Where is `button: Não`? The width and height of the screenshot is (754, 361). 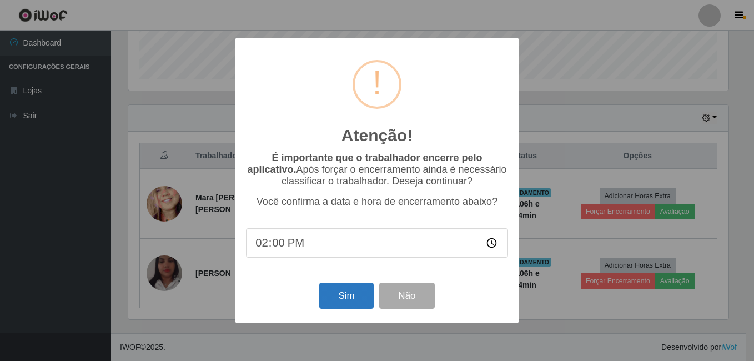 button: Não is located at coordinates (407, 296).